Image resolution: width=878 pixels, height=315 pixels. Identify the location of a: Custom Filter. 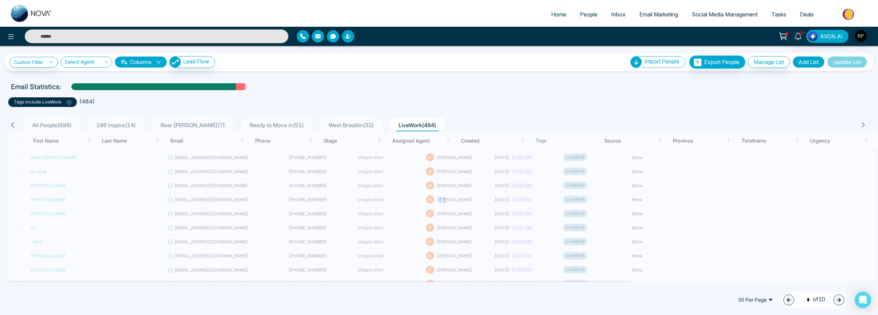
(34, 62).